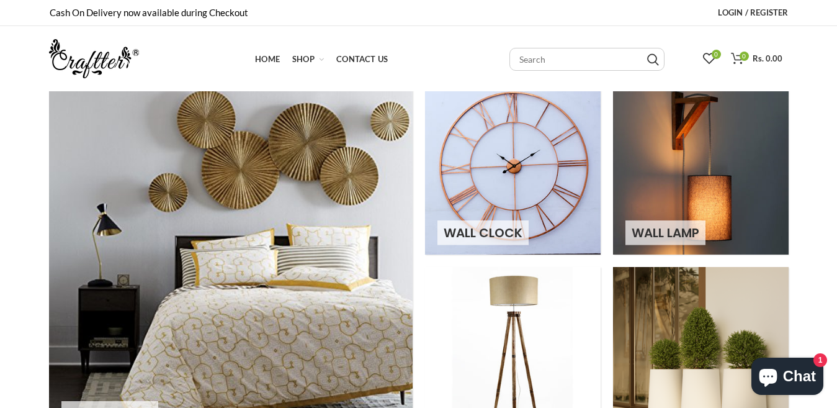  What do you see at coordinates (362, 59) in the screenshot?
I see `a: Contact Us` at bounding box center [362, 59].